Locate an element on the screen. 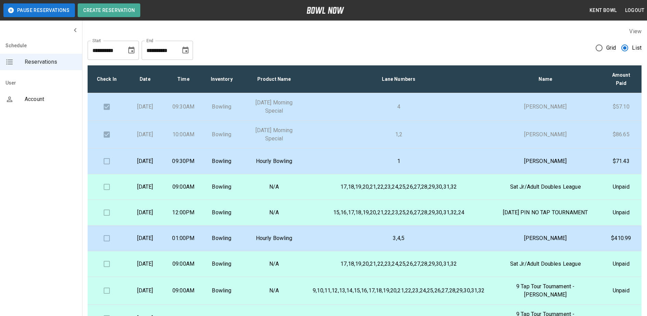  p: 12:00PM is located at coordinates (183, 212).